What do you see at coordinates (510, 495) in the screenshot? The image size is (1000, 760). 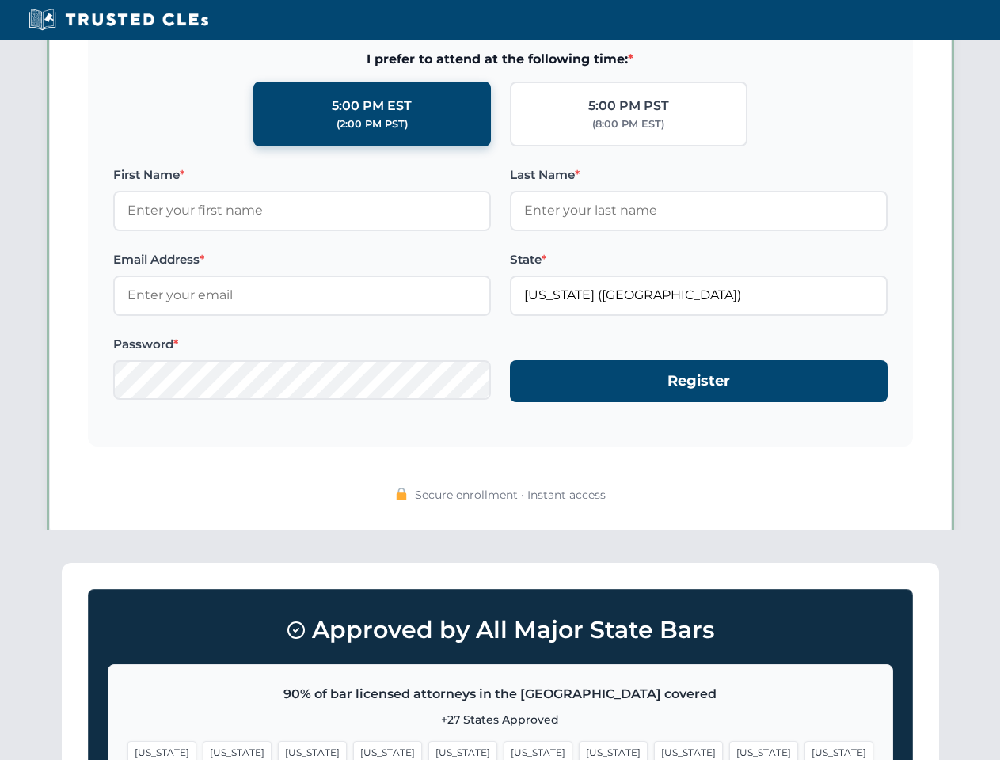 I see `span: Secure enrollment • Instant access` at bounding box center [510, 495].